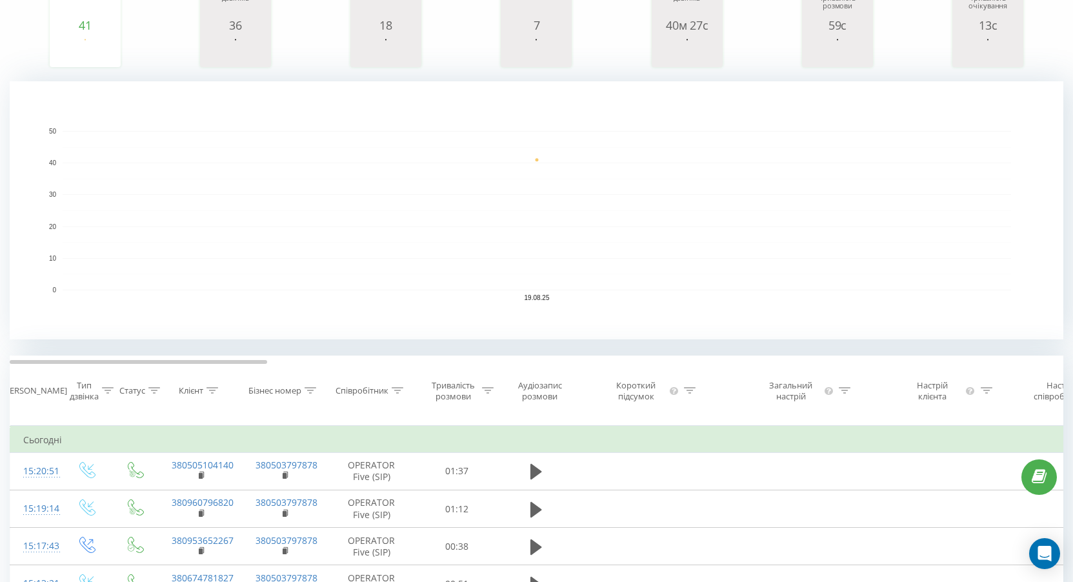 Image resolution: width=1073 pixels, height=582 pixels. What do you see at coordinates (791, 391) in the screenshot?
I see `div: Загальний настрій` at bounding box center [791, 391].